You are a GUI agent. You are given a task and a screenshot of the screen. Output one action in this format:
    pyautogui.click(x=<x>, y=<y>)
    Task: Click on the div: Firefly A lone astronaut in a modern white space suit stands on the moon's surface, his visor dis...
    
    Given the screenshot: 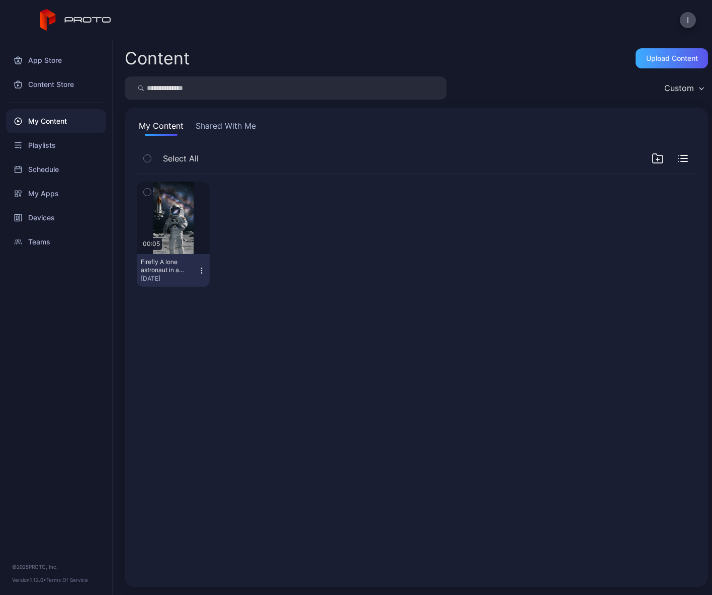 What is the action you would take?
    pyautogui.click(x=168, y=266)
    